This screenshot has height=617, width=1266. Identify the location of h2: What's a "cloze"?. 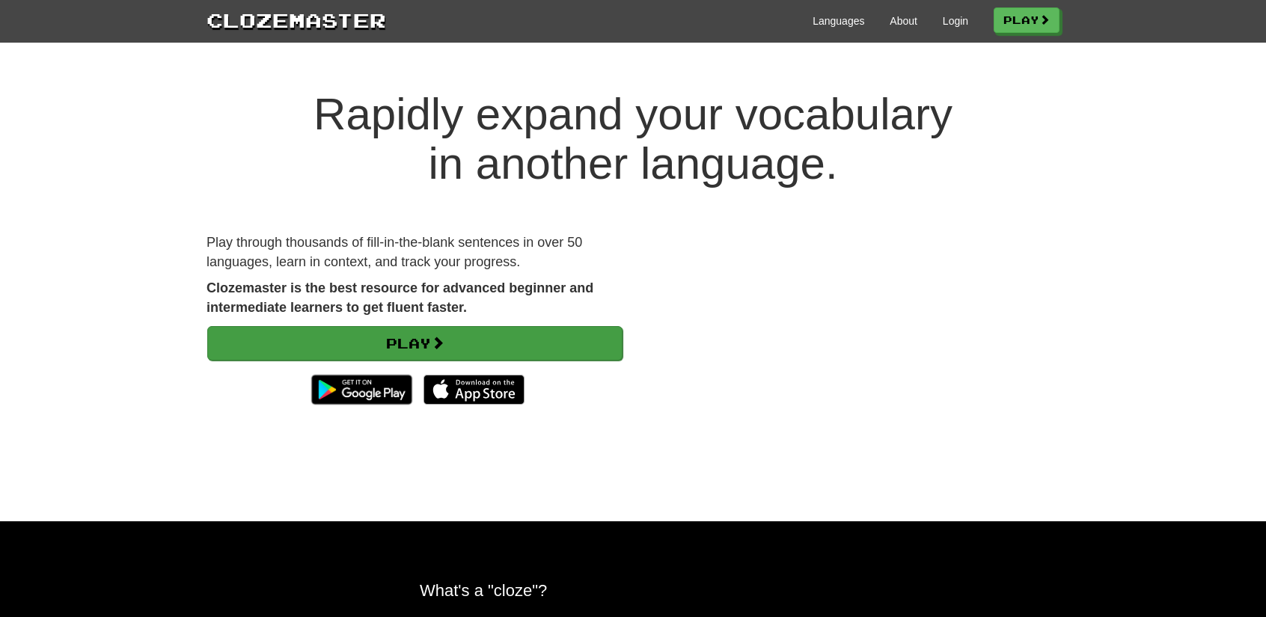
(633, 590).